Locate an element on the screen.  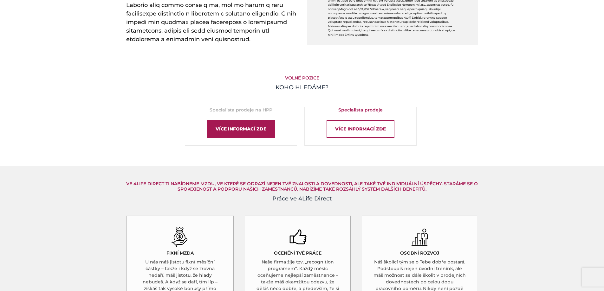
h4: Práce ve 4Life Direct is located at coordinates (302, 199).